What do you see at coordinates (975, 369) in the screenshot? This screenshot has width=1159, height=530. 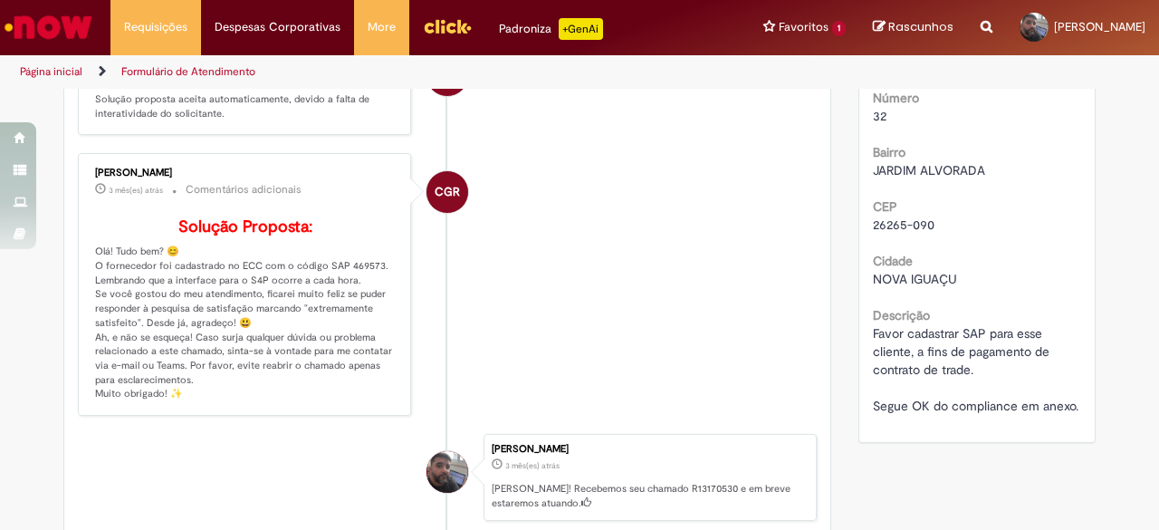 I see `span: Favor cadastrar SAP para esse cliente, a fins de pagamento de contrato de trade. Segue OK do comp...` at bounding box center [975, 369].